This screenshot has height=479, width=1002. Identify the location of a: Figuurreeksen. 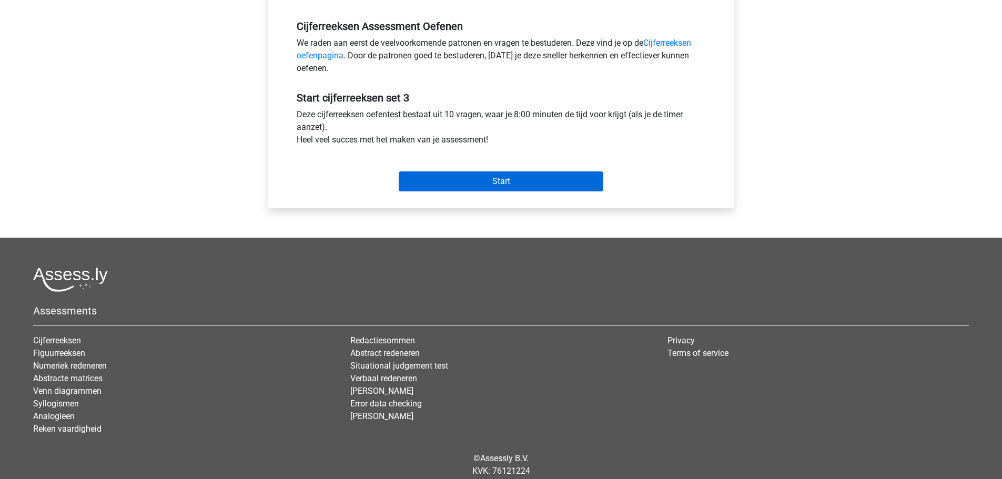
(59, 353).